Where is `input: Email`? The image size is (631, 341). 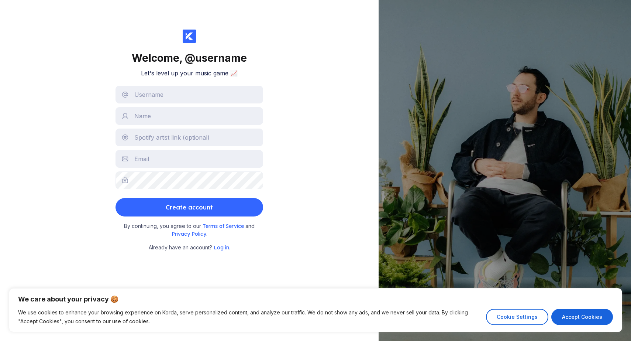
input: Email is located at coordinates (189, 159).